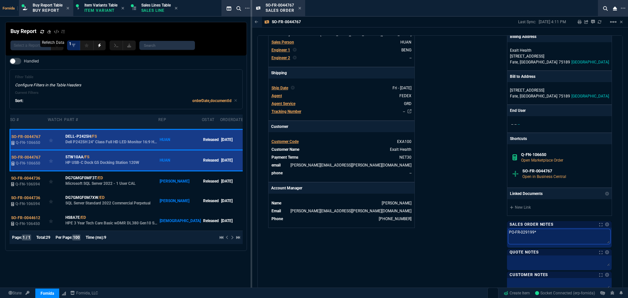 The image size is (628, 298). What do you see at coordinates (81, 178) in the screenshot?
I see `span: DG7GMGF0MF3T` at bounding box center [81, 178].